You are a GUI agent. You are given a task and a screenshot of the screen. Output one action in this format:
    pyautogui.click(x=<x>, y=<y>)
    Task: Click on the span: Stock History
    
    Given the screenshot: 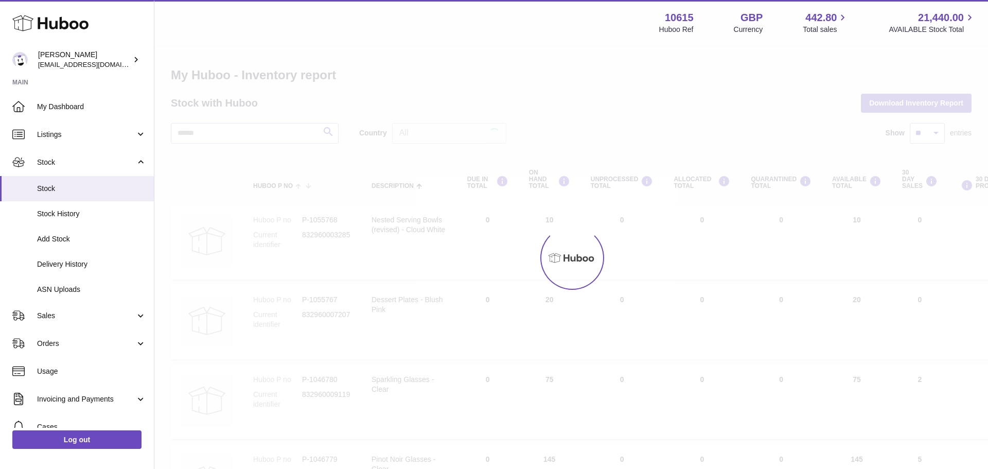 What is the action you would take?
    pyautogui.click(x=92, y=214)
    